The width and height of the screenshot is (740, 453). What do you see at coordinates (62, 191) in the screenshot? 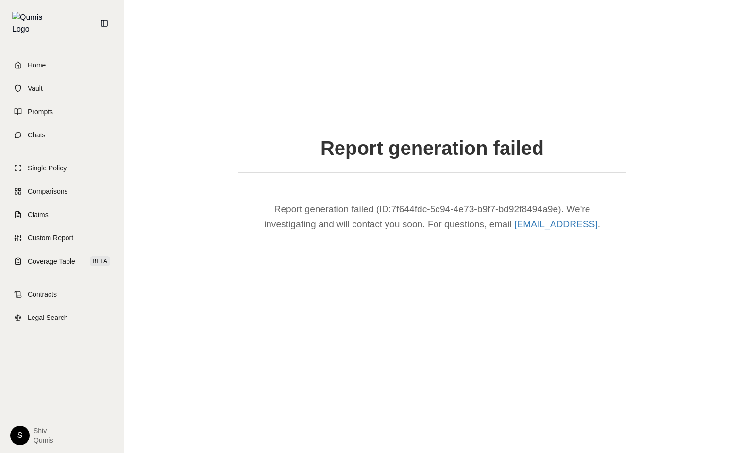
I see `a: Comparisons` at bounding box center [62, 191].